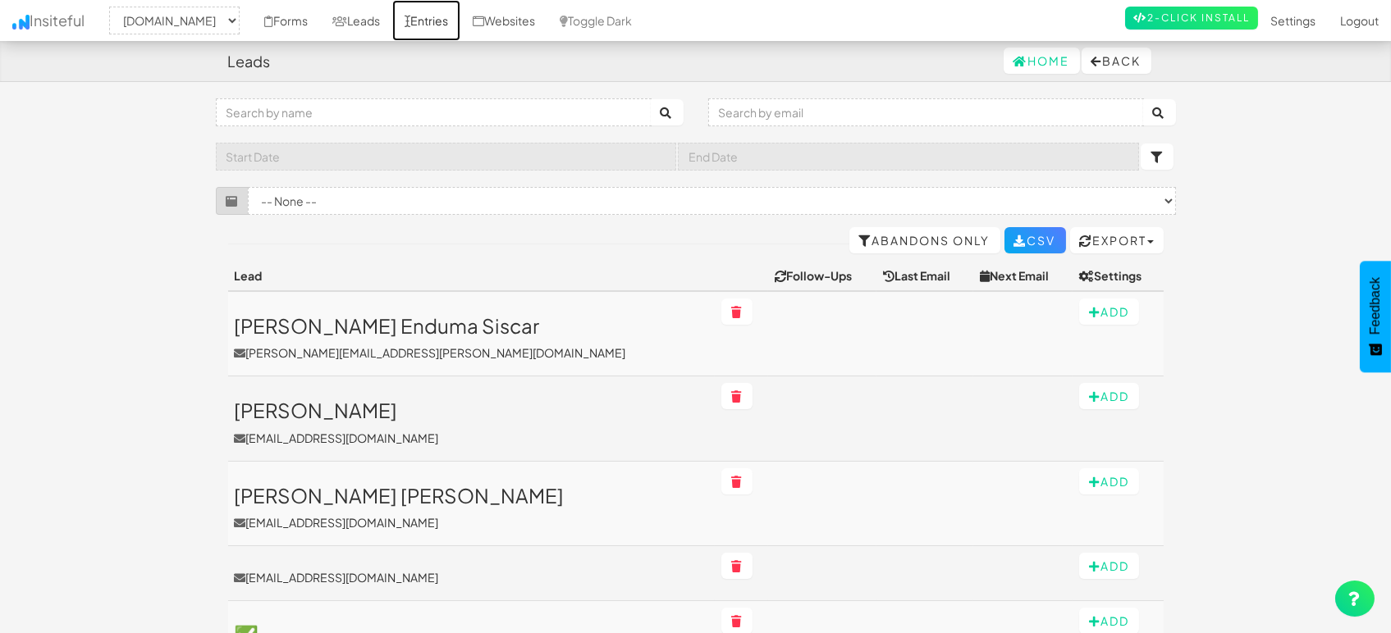 This screenshot has width=1391, height=633. Describe the element at coordinates (1375, 317) in the screenshot. I see `button: Feedback - Show survey` at that location.